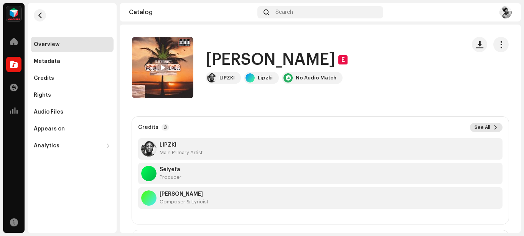 The image size is (524, 236). What do you see at coordinates (72, 95) in the screenshot?
I see `re-m-nav-item: Rights` at bounding box center [72, 95].